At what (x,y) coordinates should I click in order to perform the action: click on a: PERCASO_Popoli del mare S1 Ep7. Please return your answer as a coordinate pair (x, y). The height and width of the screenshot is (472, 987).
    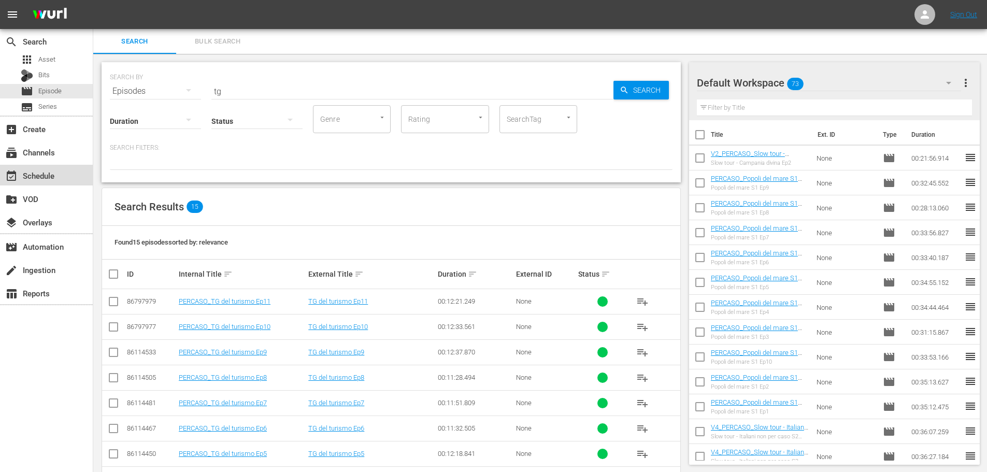
    Looking at the image, I should click on (757, 232).